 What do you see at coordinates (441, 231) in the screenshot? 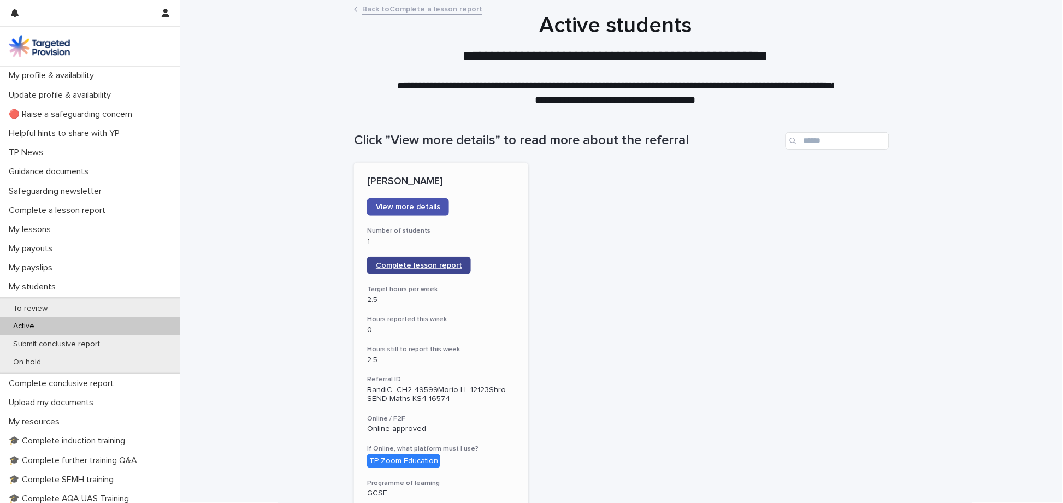
I see `h3: Number of students` at bounding box center [441, 231].